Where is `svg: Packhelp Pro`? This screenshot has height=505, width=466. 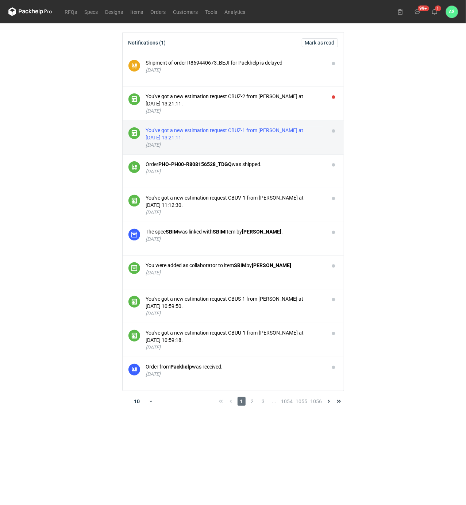 svg: Packhelp Pro is located at coordinates (30, 12).